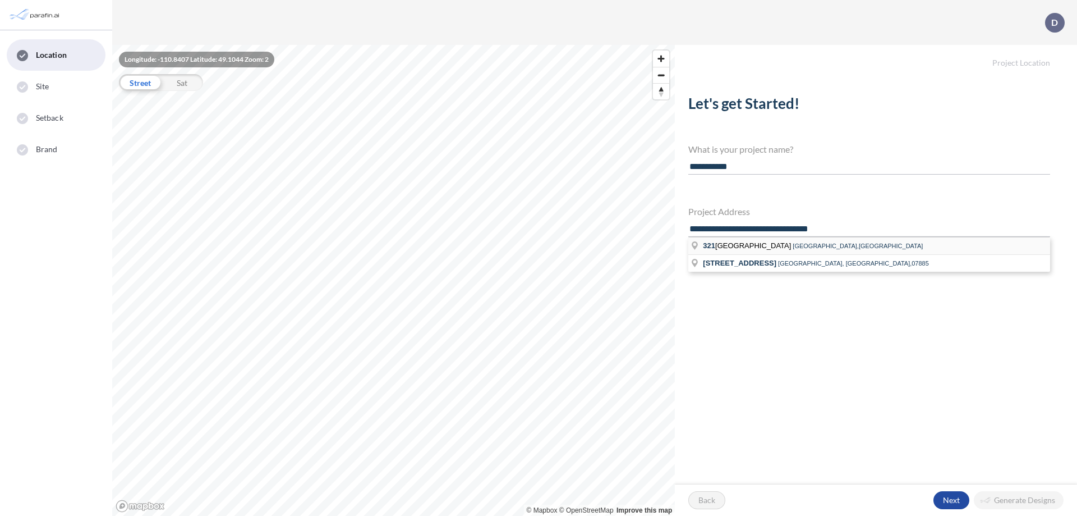 Image resolution: width=1077 pixels, height=516 pixels. I want to click on button: Zoom out, so click(661, 75).